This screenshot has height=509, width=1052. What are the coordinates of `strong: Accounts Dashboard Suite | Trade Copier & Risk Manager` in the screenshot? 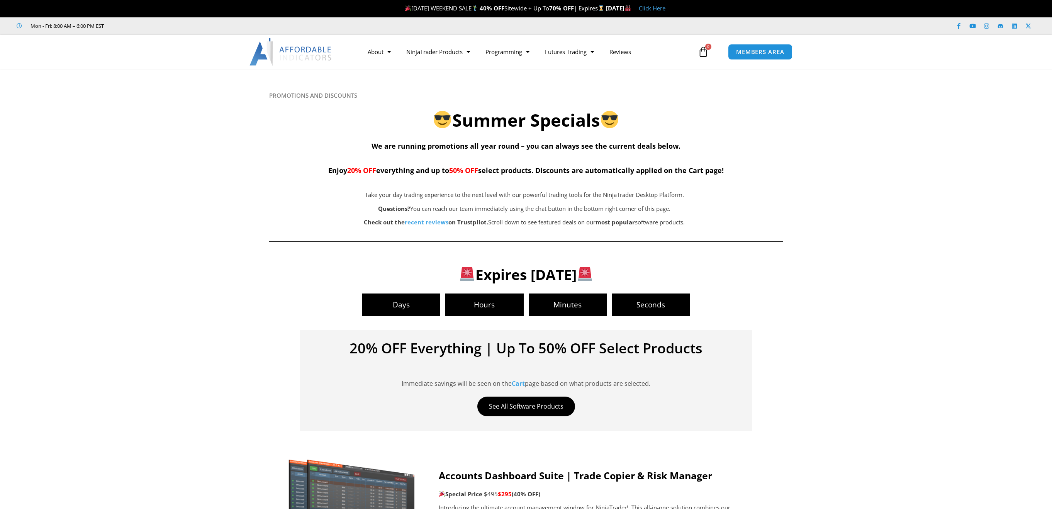 It's located at (575, 475).